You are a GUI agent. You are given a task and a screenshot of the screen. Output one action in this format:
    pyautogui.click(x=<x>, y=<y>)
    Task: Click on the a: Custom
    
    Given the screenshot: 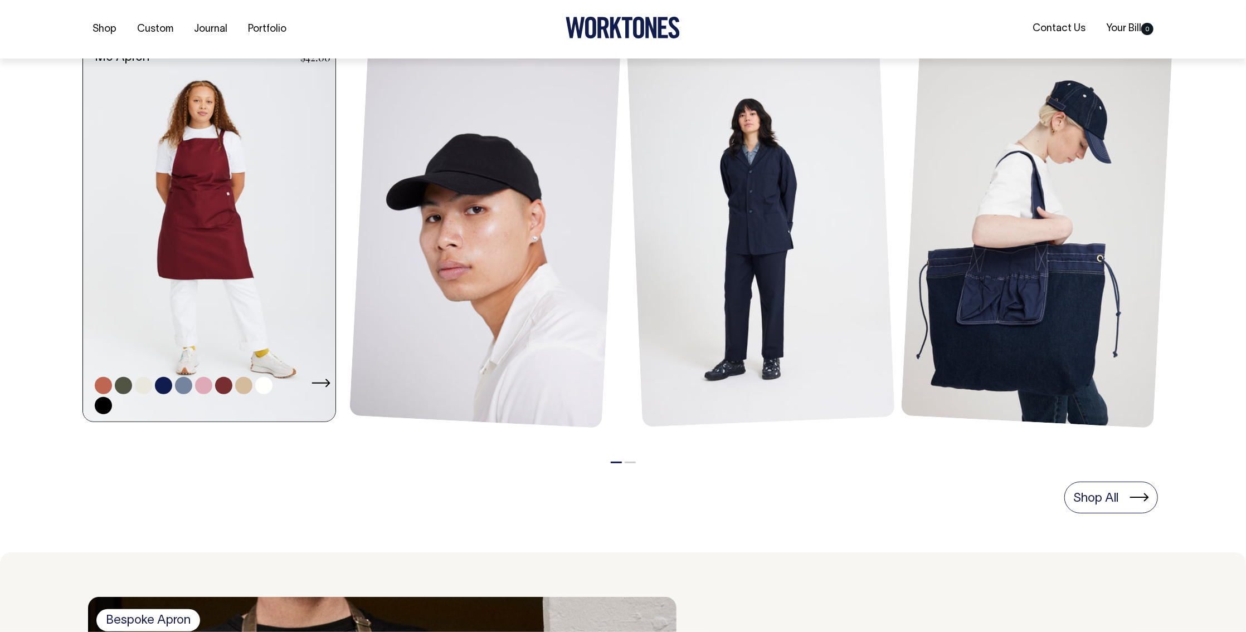 What is the action you would take?
    pyautogui.click(x=155, y=29)
    